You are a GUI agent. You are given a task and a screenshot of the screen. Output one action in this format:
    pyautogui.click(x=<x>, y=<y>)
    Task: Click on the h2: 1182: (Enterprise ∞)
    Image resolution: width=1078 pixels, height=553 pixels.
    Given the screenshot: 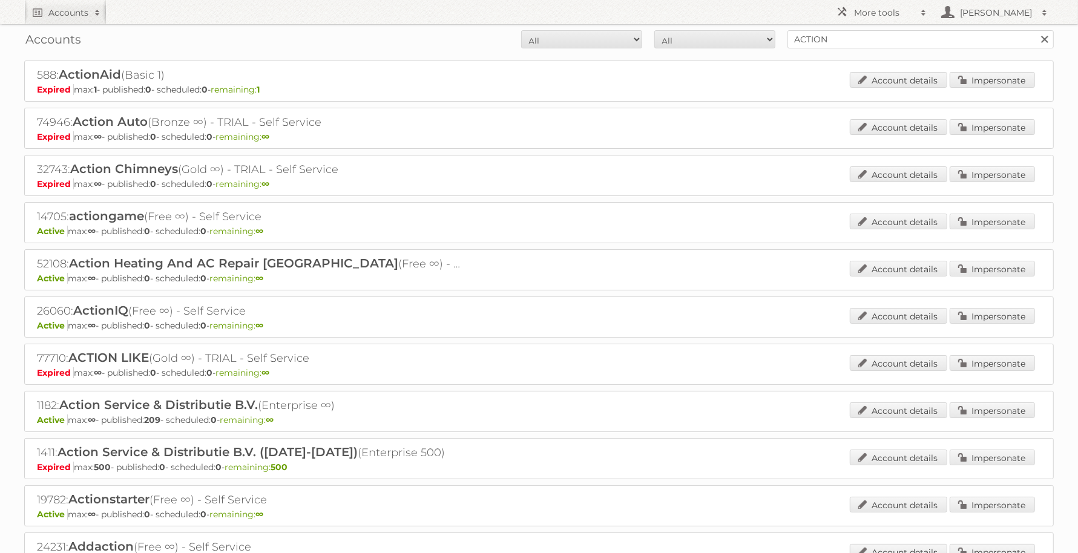 What is the action you would take?
    pyautogui.click(x=249, y=406)
    